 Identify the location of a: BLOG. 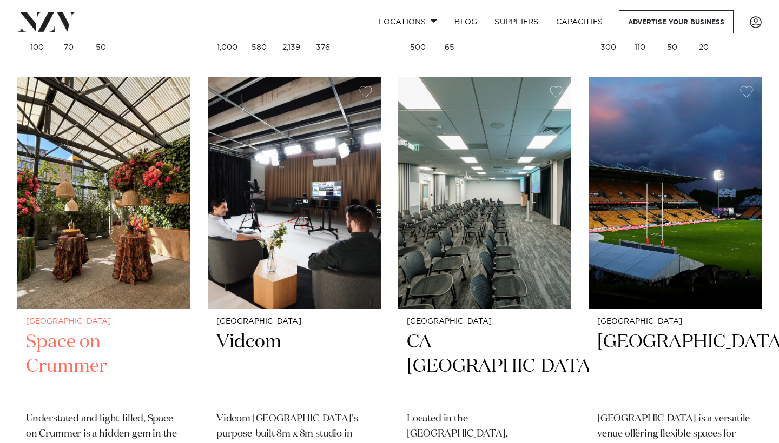
(466, 22).